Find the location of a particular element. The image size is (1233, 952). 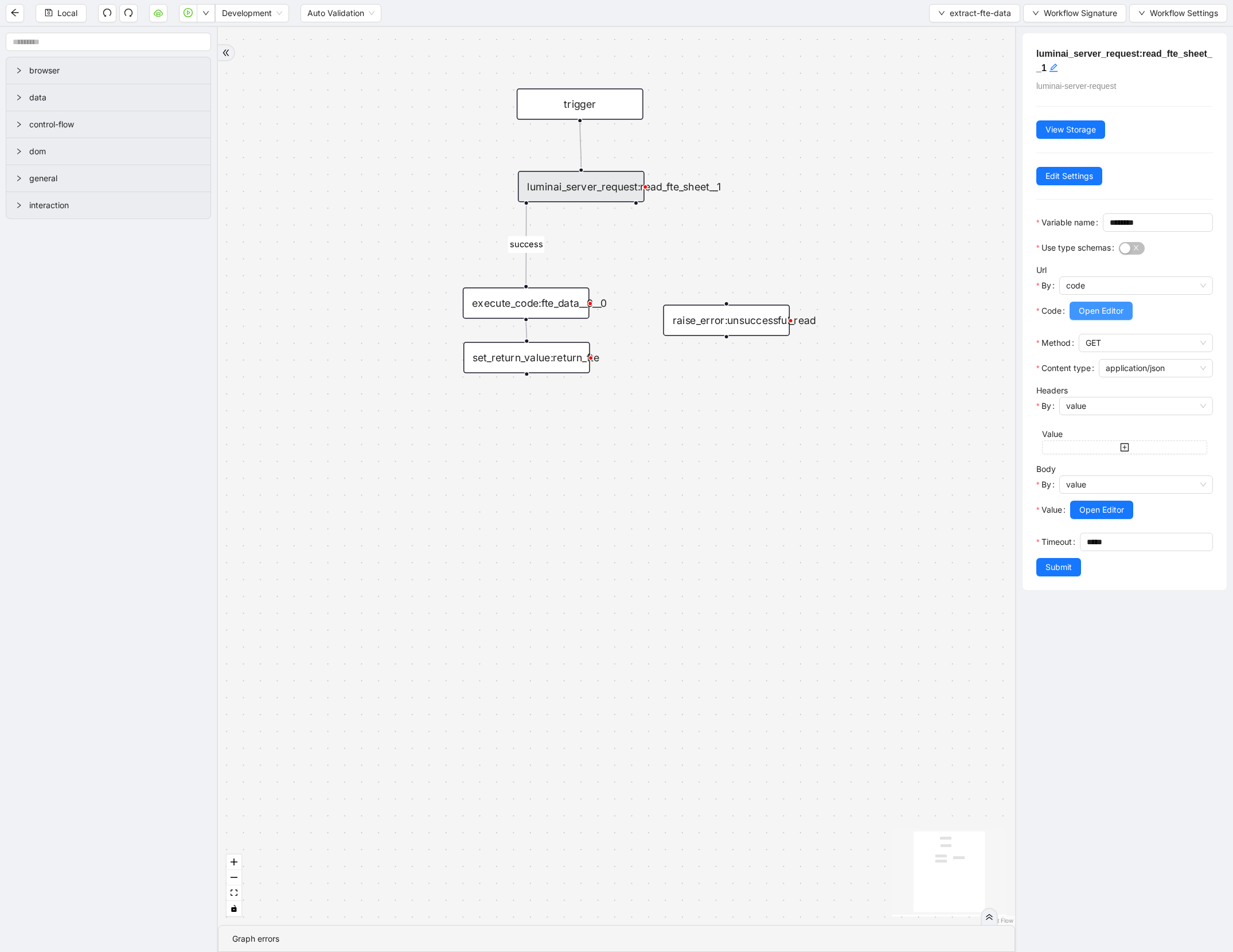

span: Workflow Settings is located at coordinates (1184, 13).